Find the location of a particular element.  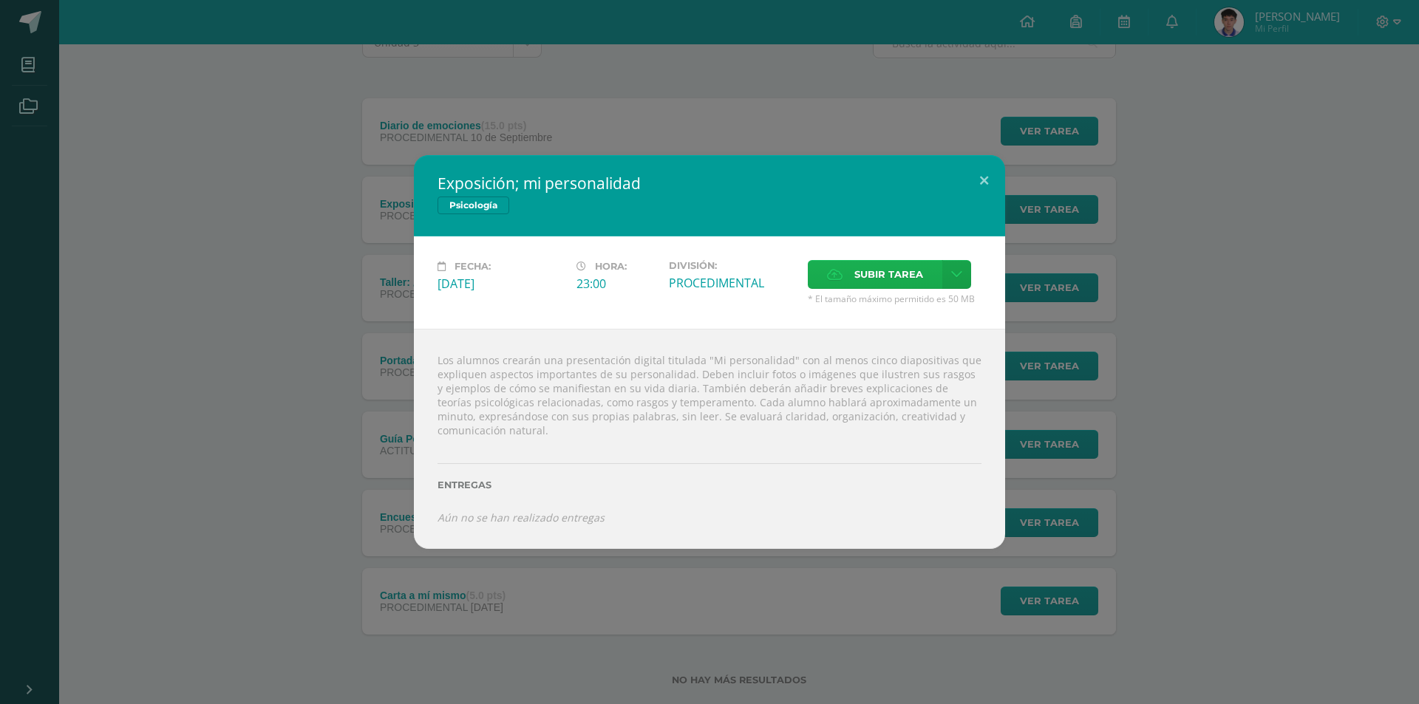

h2: Exposición; mi personalidad is located at coordinates (710, 183).